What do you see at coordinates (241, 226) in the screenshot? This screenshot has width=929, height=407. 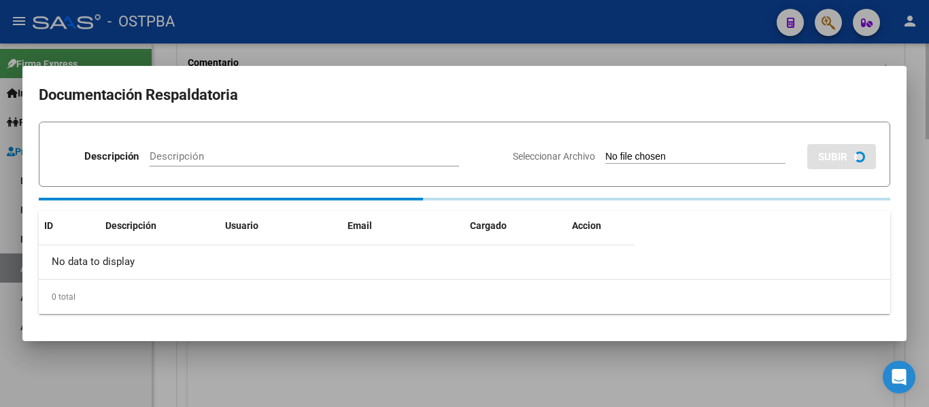 I see `span: Usuario` at bounding box center [241, 226].